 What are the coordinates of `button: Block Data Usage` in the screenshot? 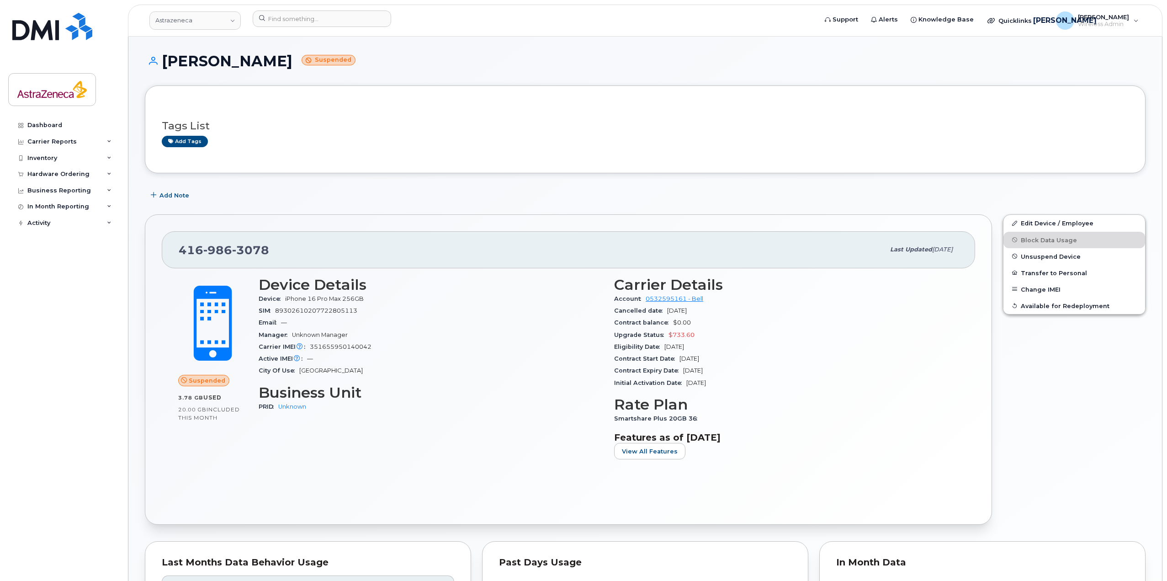 It's located at (1074, 240).